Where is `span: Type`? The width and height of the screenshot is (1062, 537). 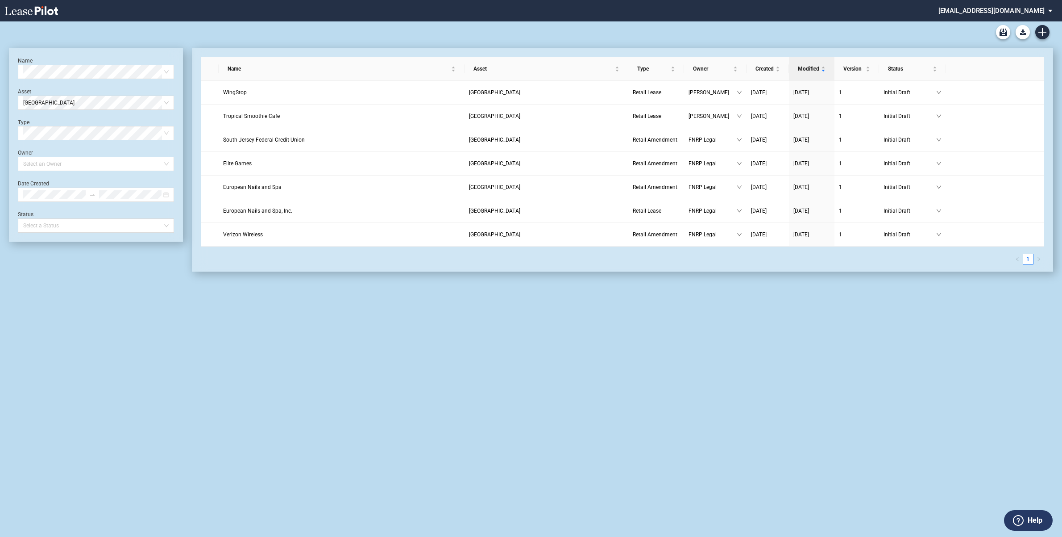 span: Type is located at coordinates (653, 69).